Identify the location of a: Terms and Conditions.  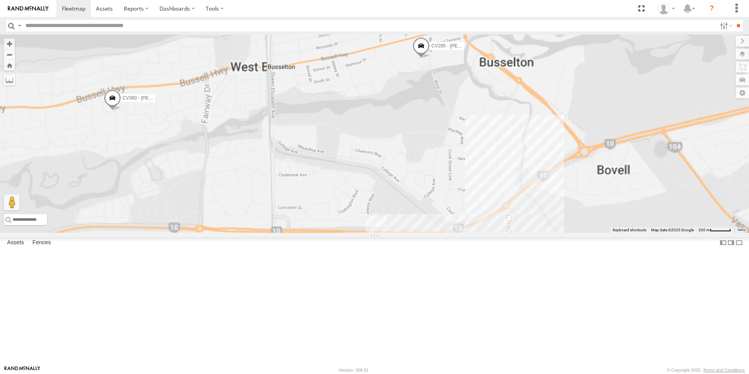
(724, 370).